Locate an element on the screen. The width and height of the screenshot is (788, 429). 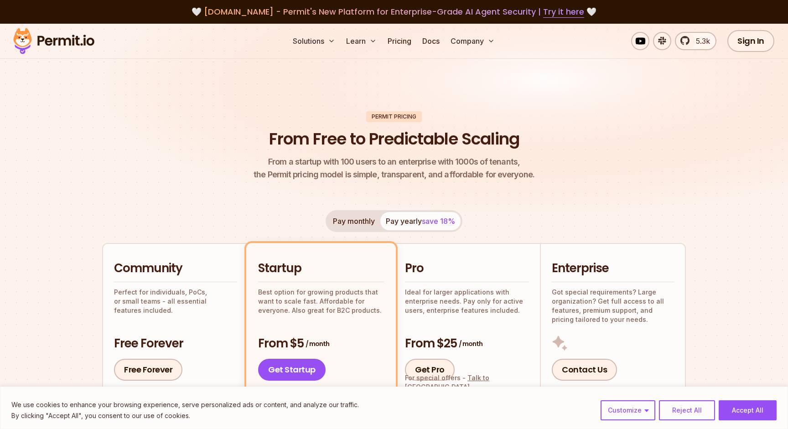
h2: Pro is located at coordinates (467, 269).